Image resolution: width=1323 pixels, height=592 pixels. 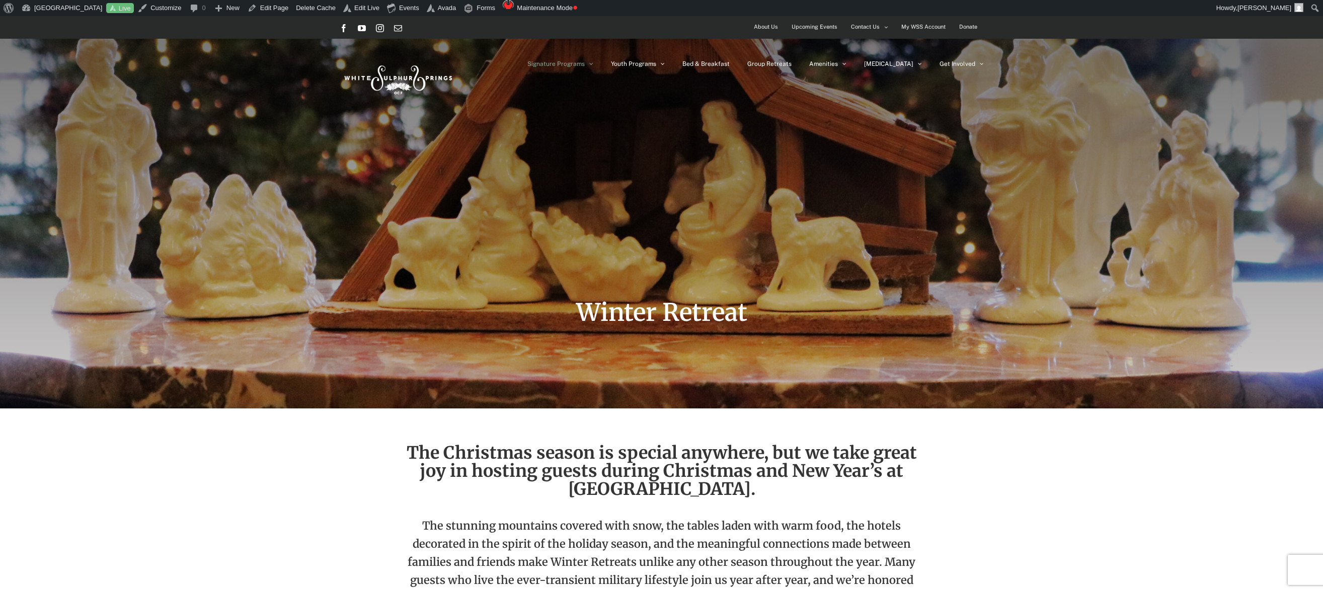 What do you see at coordinates (560, 64) in the screenshot?
I see `a: Signature Programs` at bounding box center [560, 64].